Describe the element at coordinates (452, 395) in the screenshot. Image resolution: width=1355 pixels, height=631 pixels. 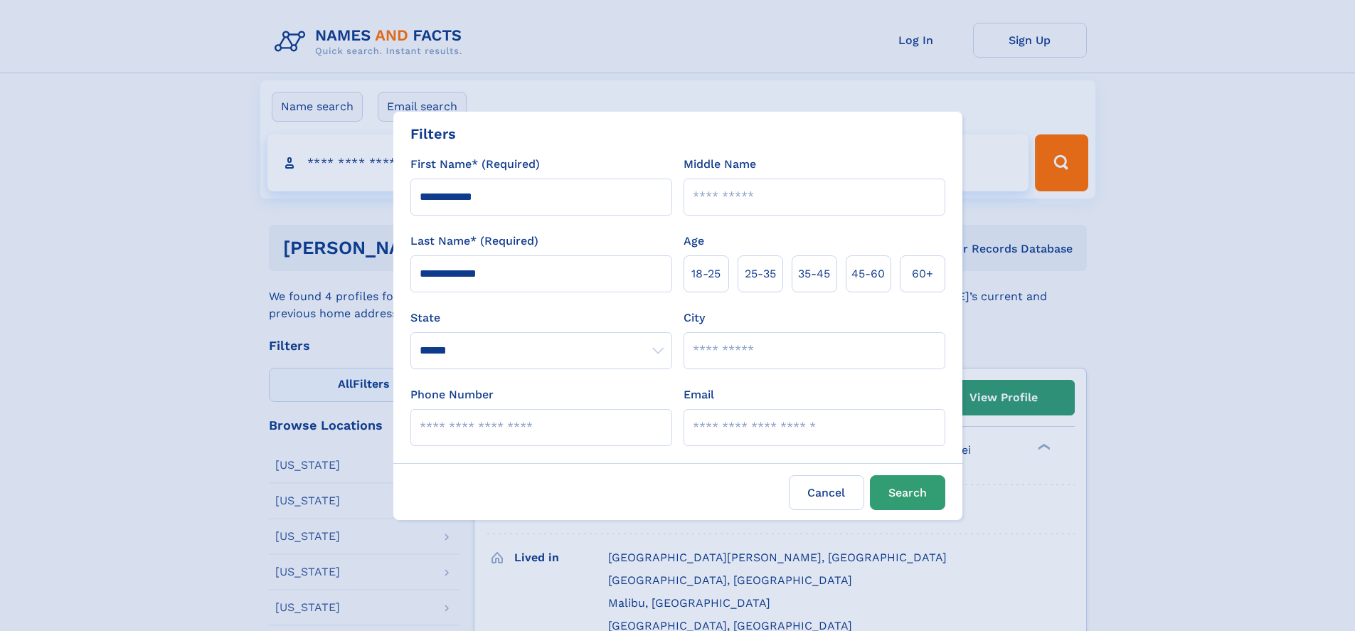
I see `label: Phone Number` at that location.